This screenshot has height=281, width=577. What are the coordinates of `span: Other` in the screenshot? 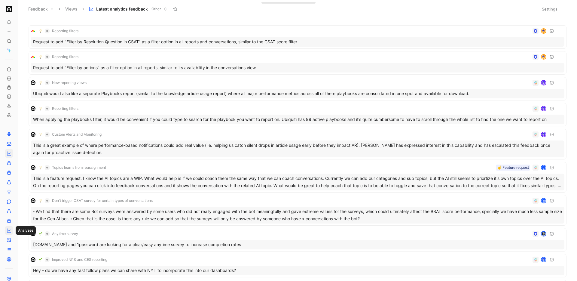 It's located at (156, 9).